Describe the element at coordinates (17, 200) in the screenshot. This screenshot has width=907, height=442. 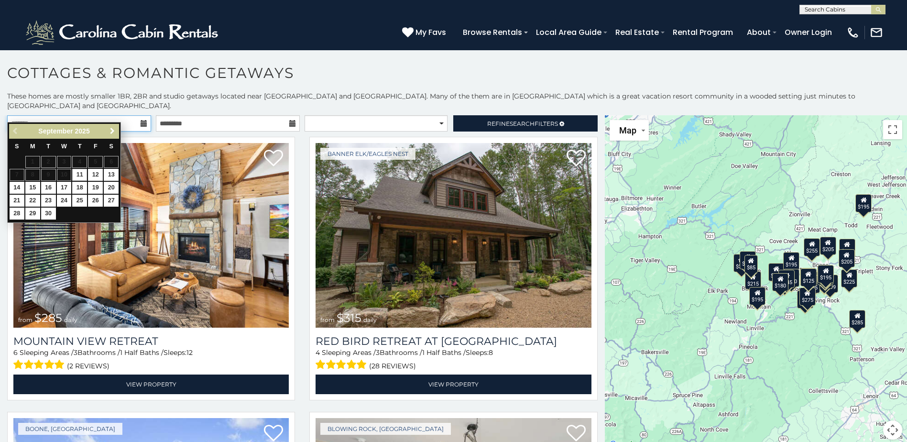
I see `a: 21` at that location.